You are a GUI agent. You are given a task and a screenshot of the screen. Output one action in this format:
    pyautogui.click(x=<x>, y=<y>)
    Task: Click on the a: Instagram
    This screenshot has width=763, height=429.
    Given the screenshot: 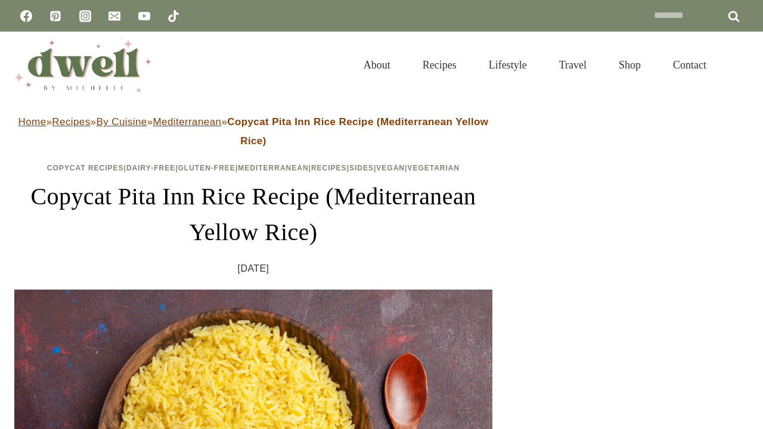 What is the action you would take?
    pyautogui.click(x=85, y=16)
    